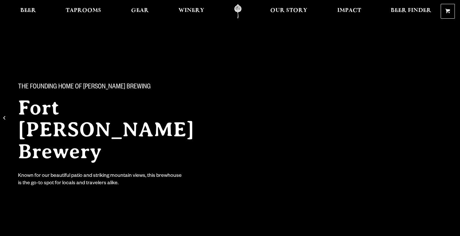  Describe the element at coordinates (28, 11) in the screenshot. I see `span: Beer` at that location.